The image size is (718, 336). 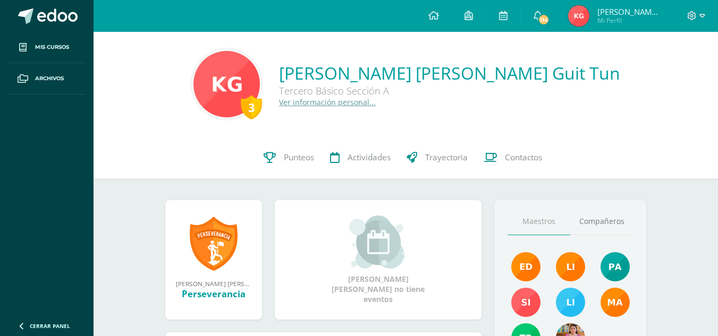 What do you see at coordinates (570, 267) in the screenshot?
I see `img: cefb4344c5418beef7f7b4a6cc3e812c.png` at bounding box center [570, 267].